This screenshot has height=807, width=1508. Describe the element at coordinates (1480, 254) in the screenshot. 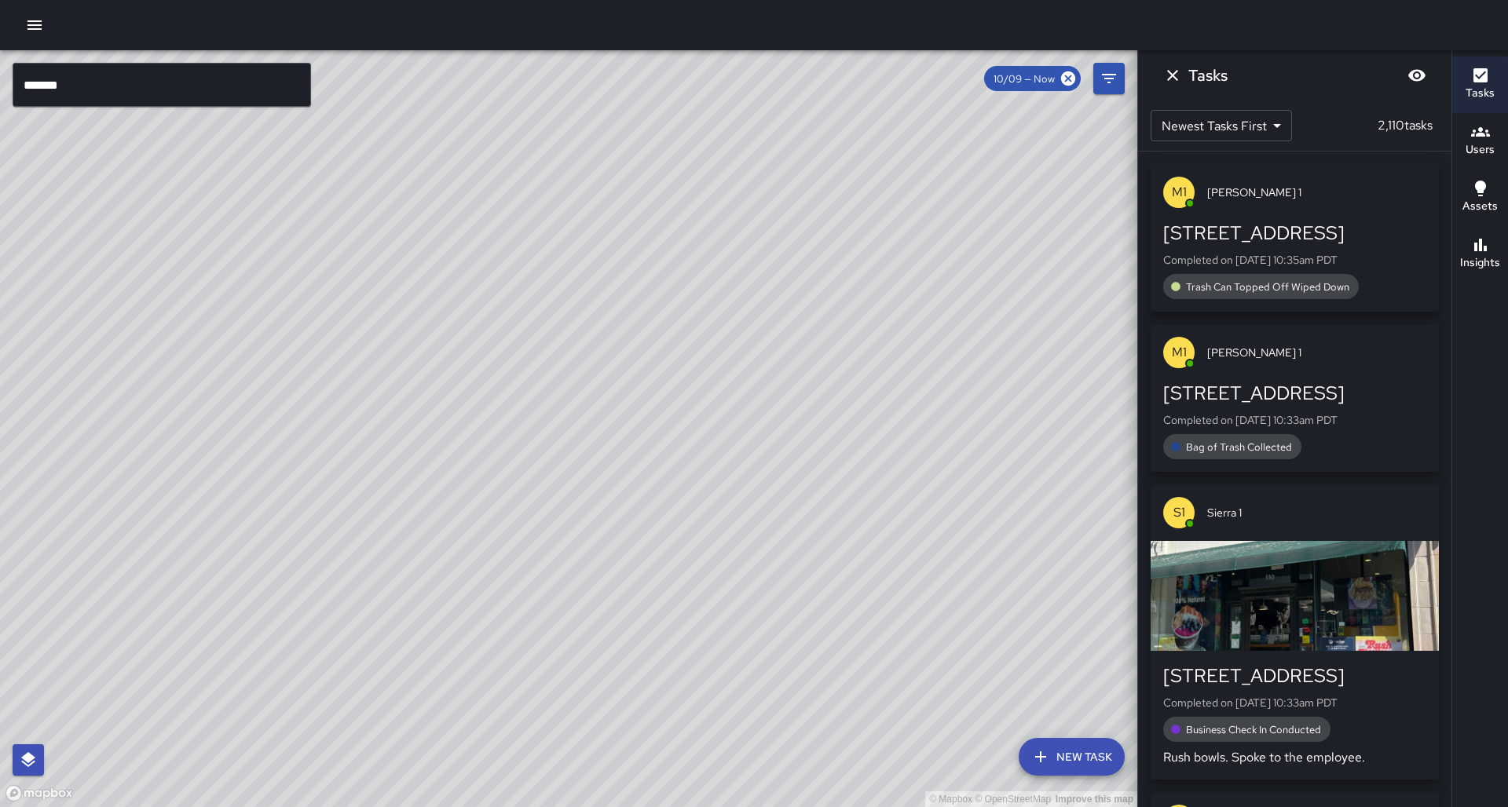

I see `button: Insights` at that location.